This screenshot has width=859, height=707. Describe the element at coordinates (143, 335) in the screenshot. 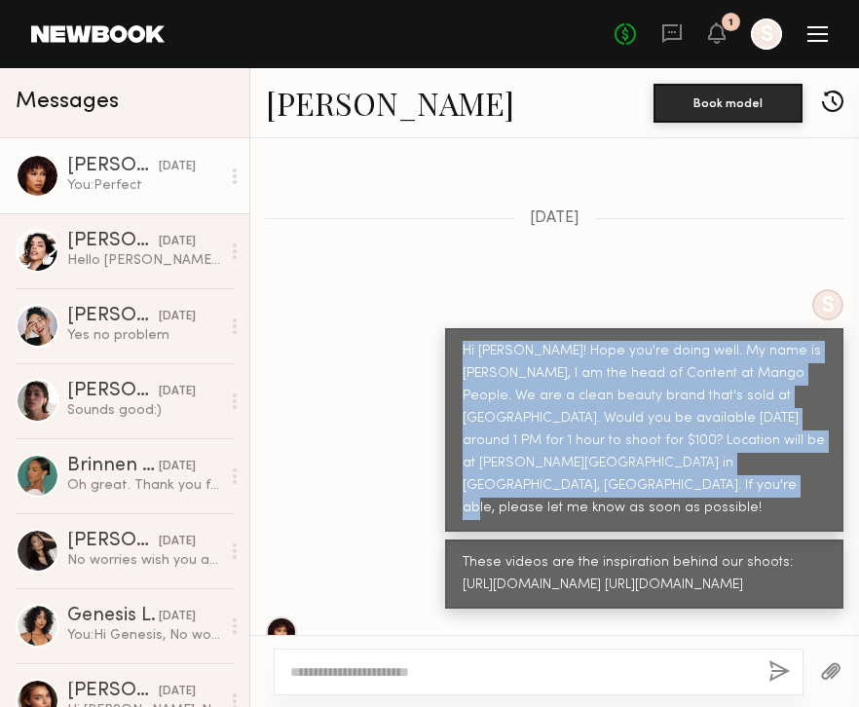

I see `div: Yes no problem` at that location.